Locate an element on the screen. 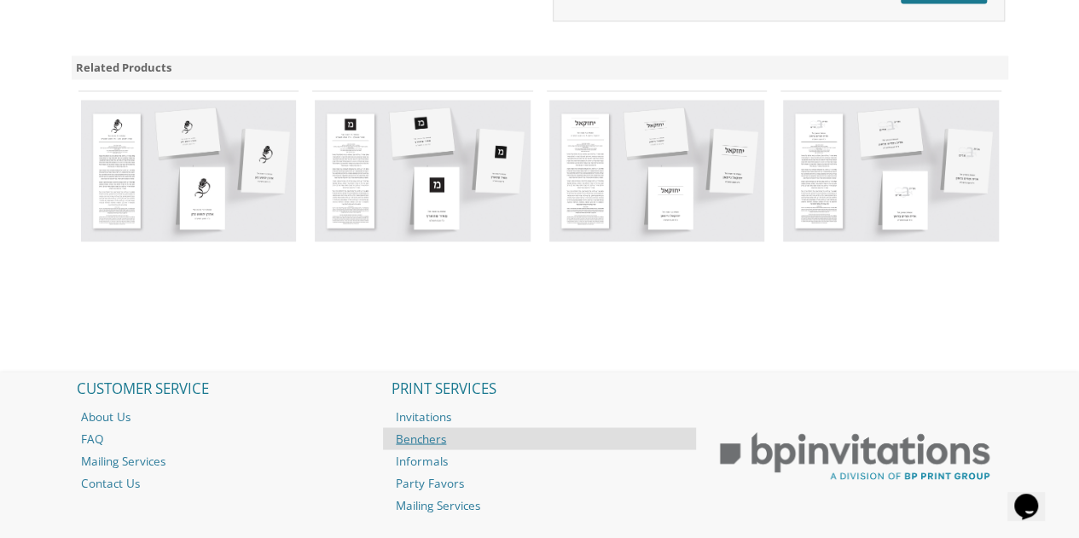 The image size is (1079, 538). img: Cardstock Bencher Style 3 is located at coordinates (188, 171).